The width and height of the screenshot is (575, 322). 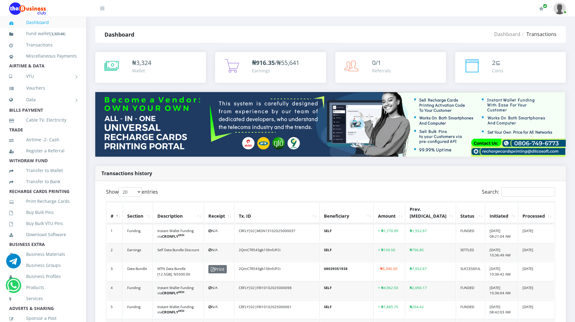 I want to click on td: SUCCESSFUL, so click(x=471, y=271).